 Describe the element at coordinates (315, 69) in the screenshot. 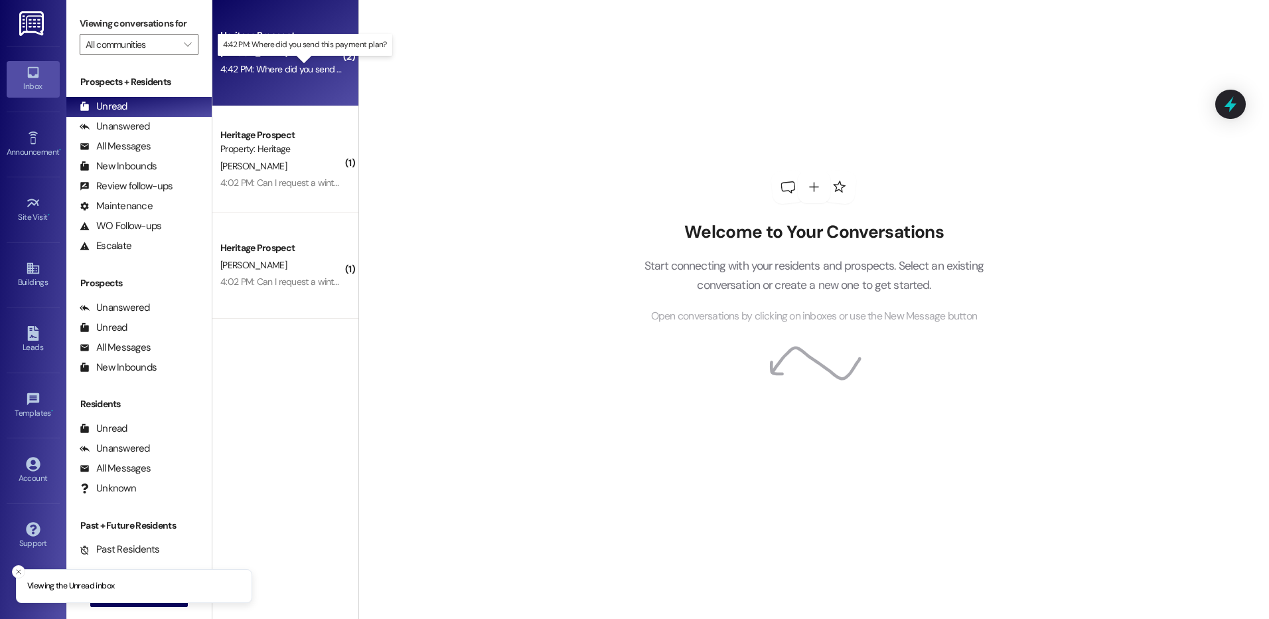

I see `div: 4:42 PM: Where did you send this payment plan?` at that location.